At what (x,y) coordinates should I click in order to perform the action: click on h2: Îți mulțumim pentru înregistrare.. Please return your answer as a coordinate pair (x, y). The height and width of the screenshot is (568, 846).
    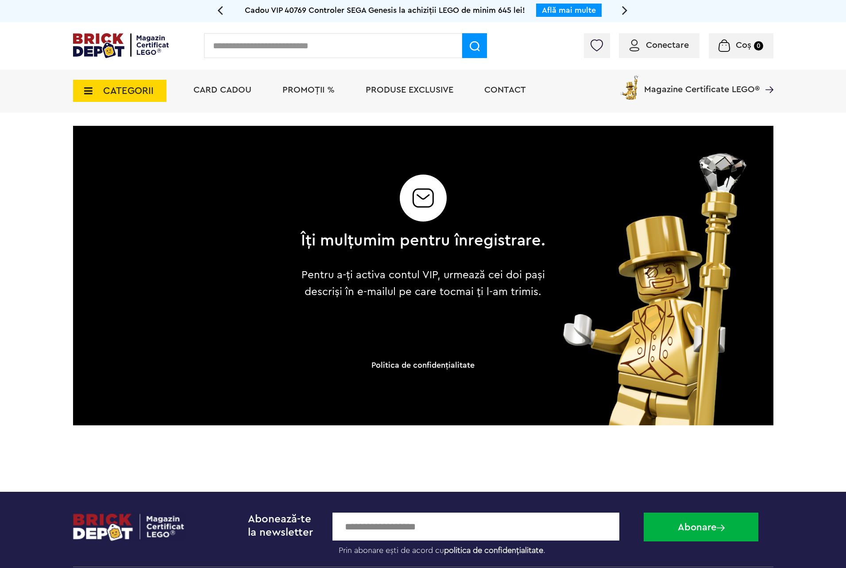
    Looking at the image, I should click on (423, 240).